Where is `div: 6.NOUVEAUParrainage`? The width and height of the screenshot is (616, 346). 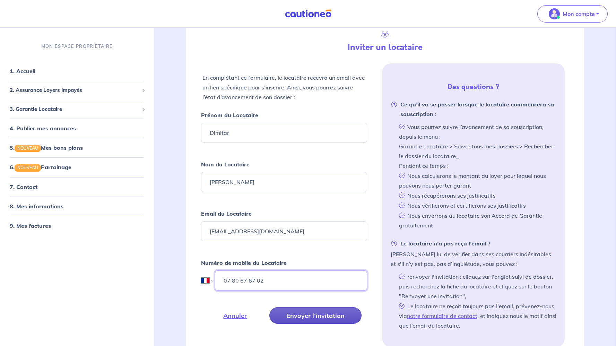 div: 6.NOUVEAUParrainage is located at coordinates (77, 167).